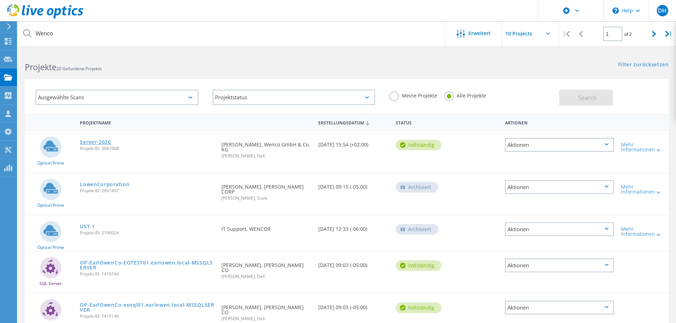 The width and height of the screenshot is (676, 323). Describe the element at coordinates (105, 185) in the screenshot. I see `a: LowenCorporation` at that location.